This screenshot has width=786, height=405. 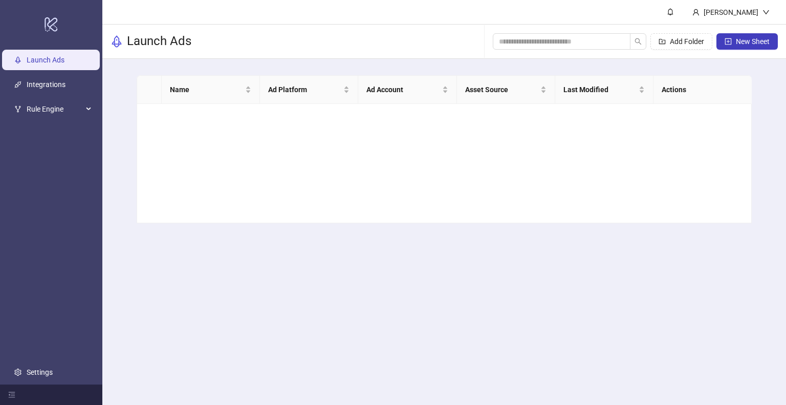 What do you see at coordinates (309, 90) in the screenshot?
I see `th: Ad Platform` at bounding box center [309, 90].